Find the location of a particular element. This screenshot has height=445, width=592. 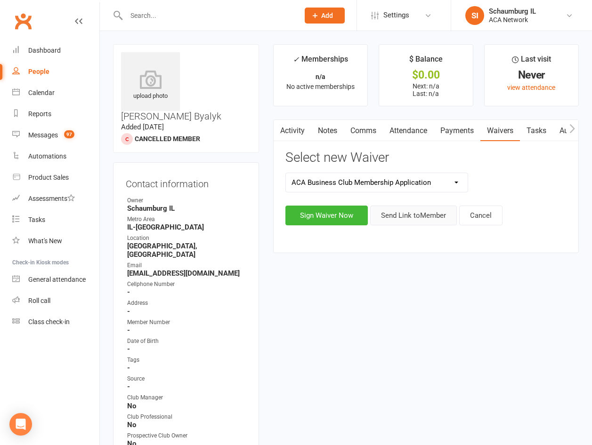

span: No active memberships is located at coordinates (320, 87).